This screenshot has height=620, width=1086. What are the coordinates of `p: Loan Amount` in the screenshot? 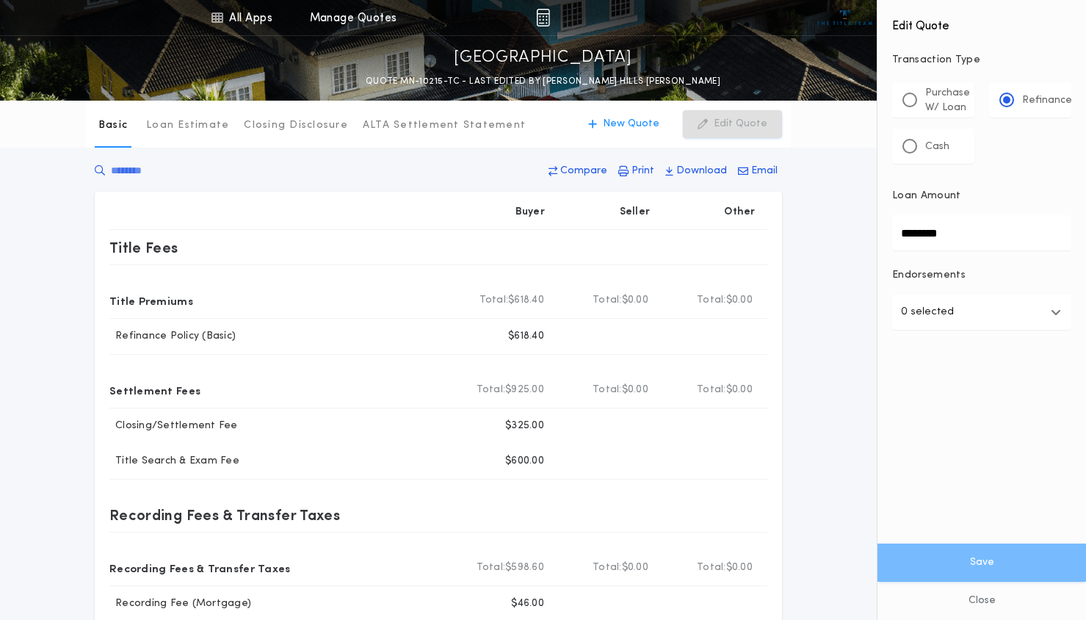 It's located at (927, 196).